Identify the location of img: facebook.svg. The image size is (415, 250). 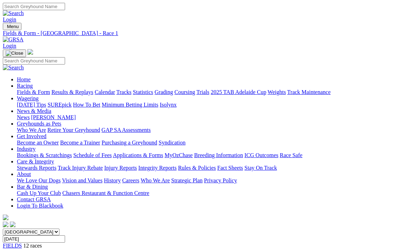
(6, 225).